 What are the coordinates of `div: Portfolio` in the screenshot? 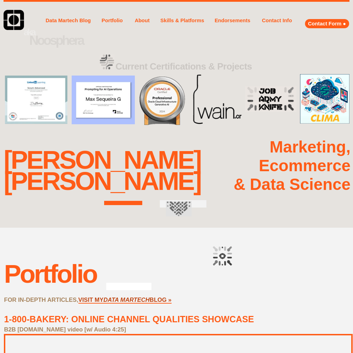 It's located at (50, 273).